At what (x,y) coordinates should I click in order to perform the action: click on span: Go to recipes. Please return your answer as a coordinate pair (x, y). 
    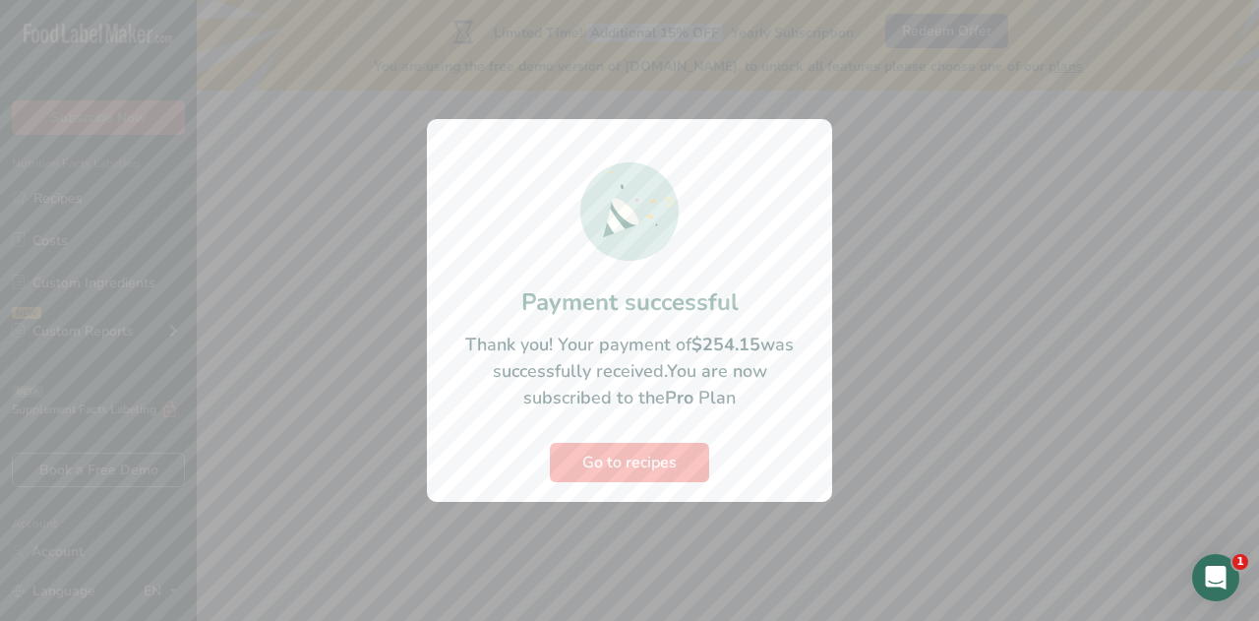
    Looking at the image, I should click on (629, 462).